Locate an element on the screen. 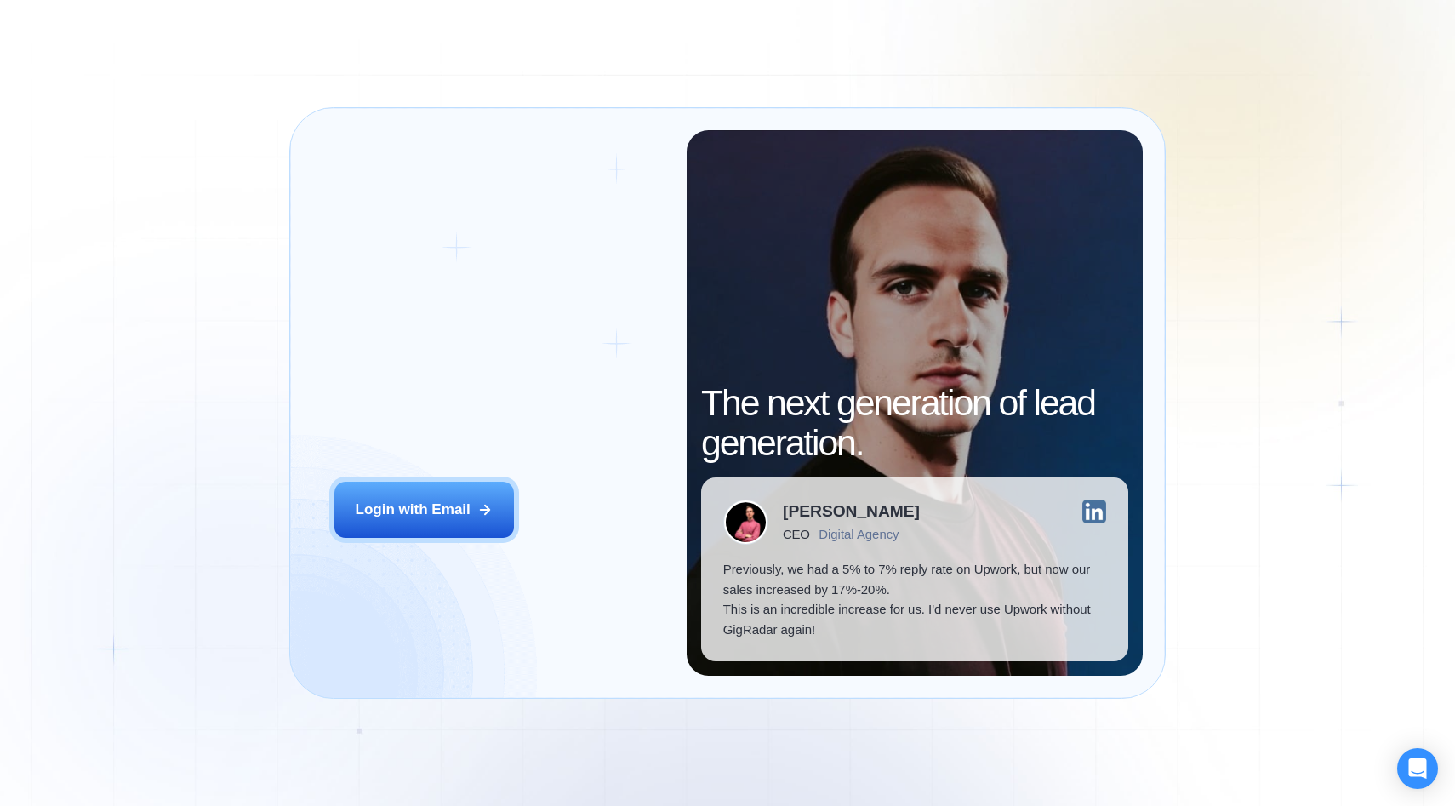 The width and height of the screenshot is (1455, 806). div: Login with Email is located at coordinates (413, 510).